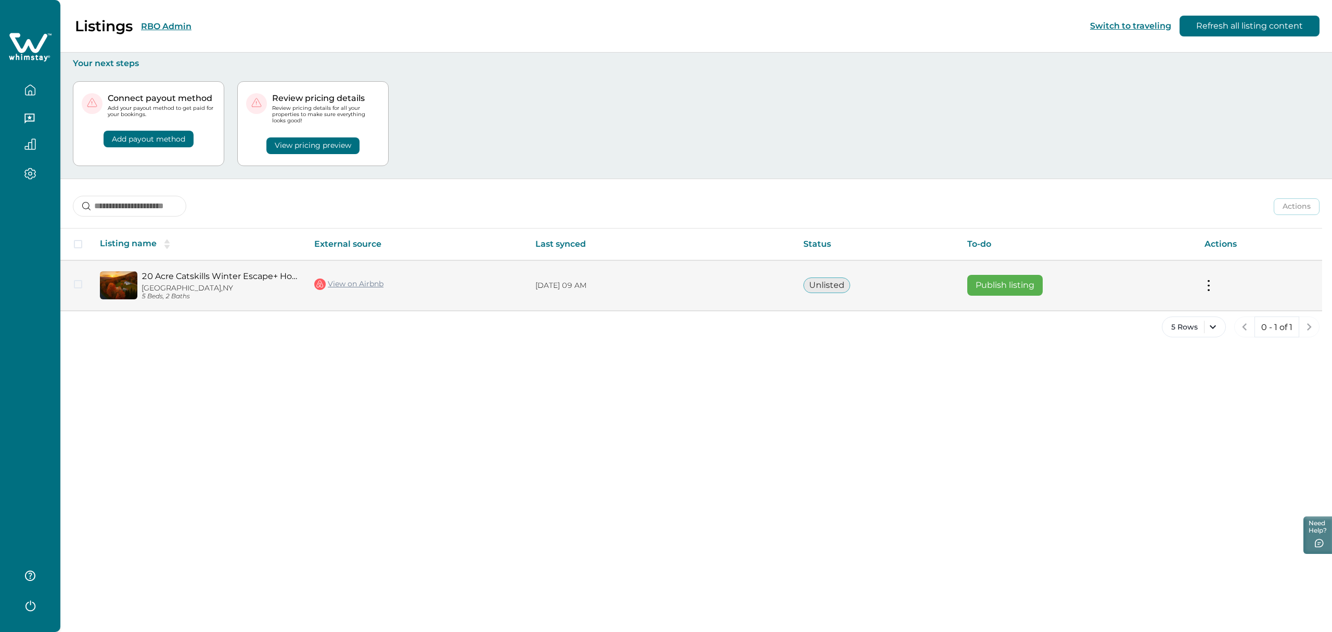  What do you see at coordinates (827, 285) in the screenshot?
I see `button: Unlisted` at bounding box center [827, 285].